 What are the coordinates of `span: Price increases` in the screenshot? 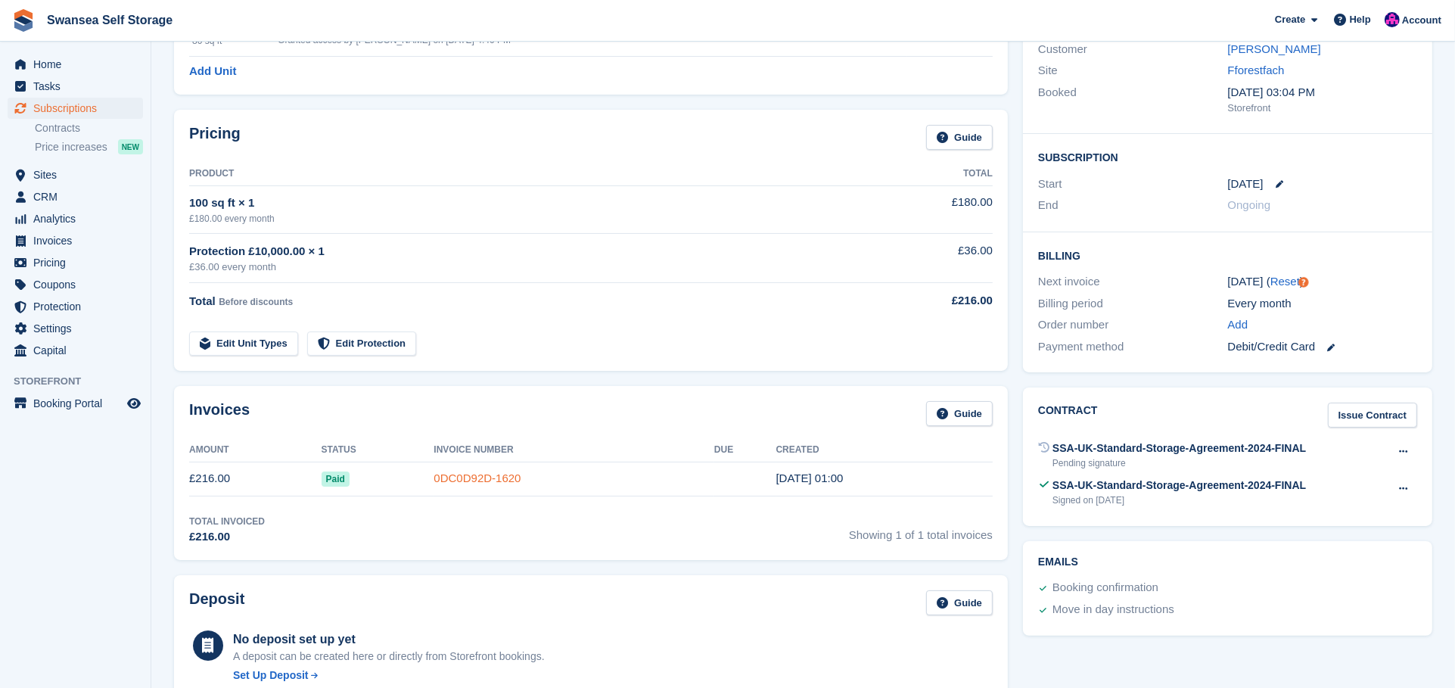 It's located at (71, 147).